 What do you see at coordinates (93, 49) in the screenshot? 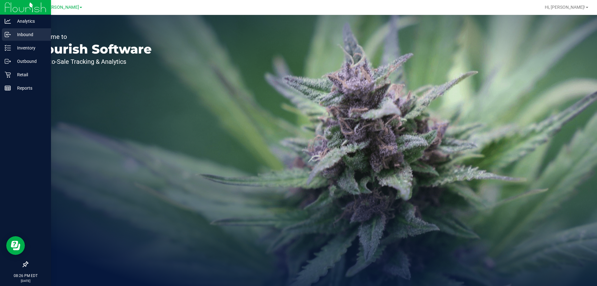
I see `p: Flourish Software` at bounding box center [93, 49].